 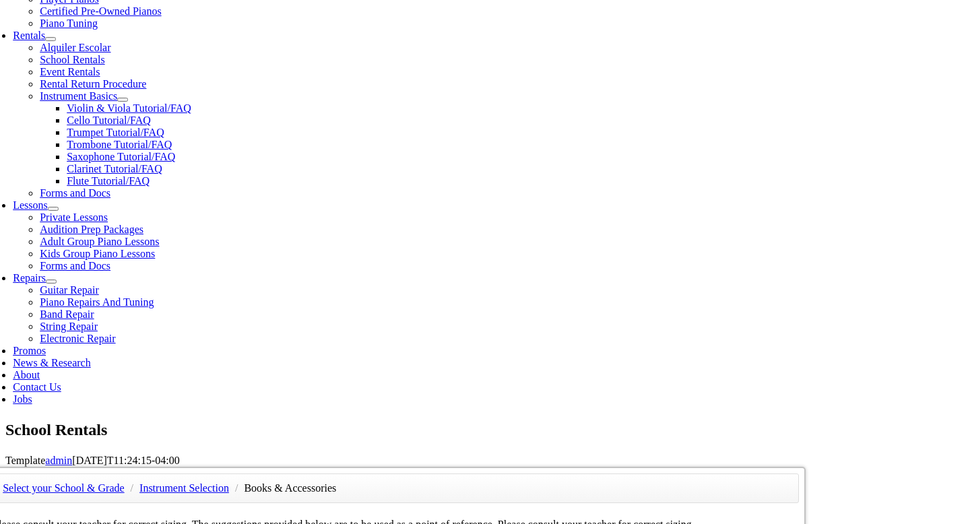 I want to click on span: Band Repair, so click(x=67, y=314).